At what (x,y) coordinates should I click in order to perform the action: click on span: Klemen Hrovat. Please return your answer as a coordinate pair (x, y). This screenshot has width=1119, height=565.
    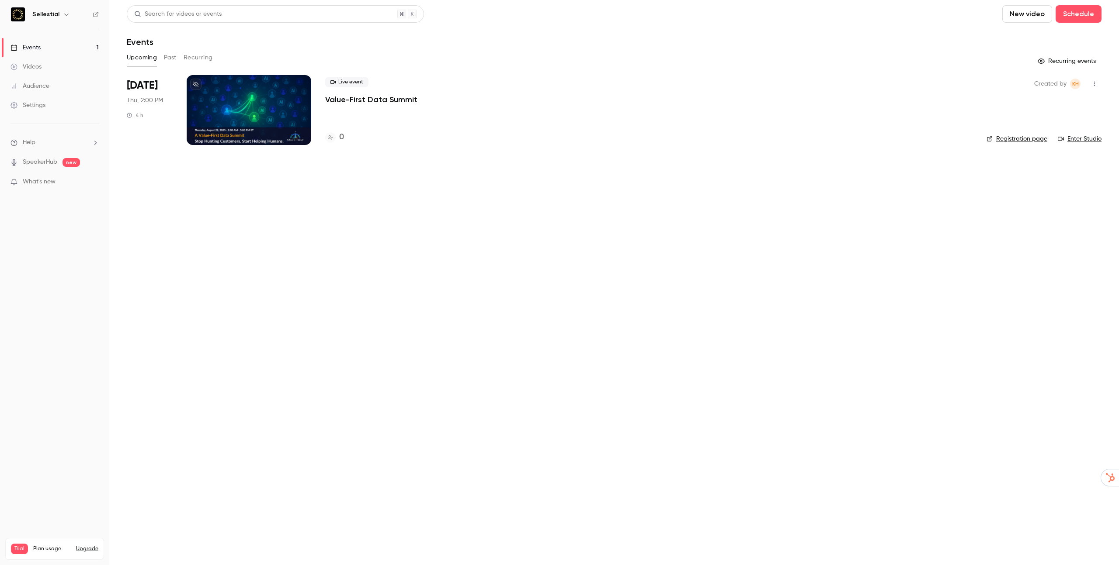
    Looking at the image, I should click on (1075, 84).